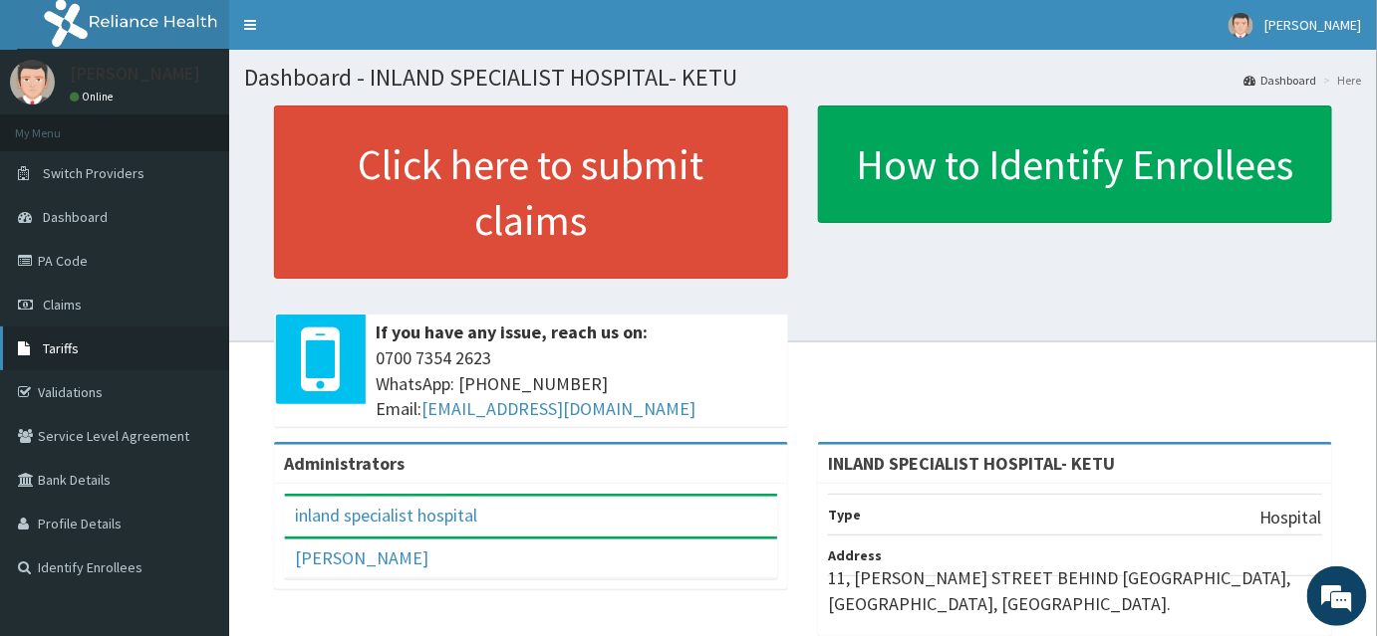 The width and height of the screenshot is (1377, 636). What do you see at coordinates (855, 556) in the screenshot?
I see `b: Address` at bounding box center [855, 556].